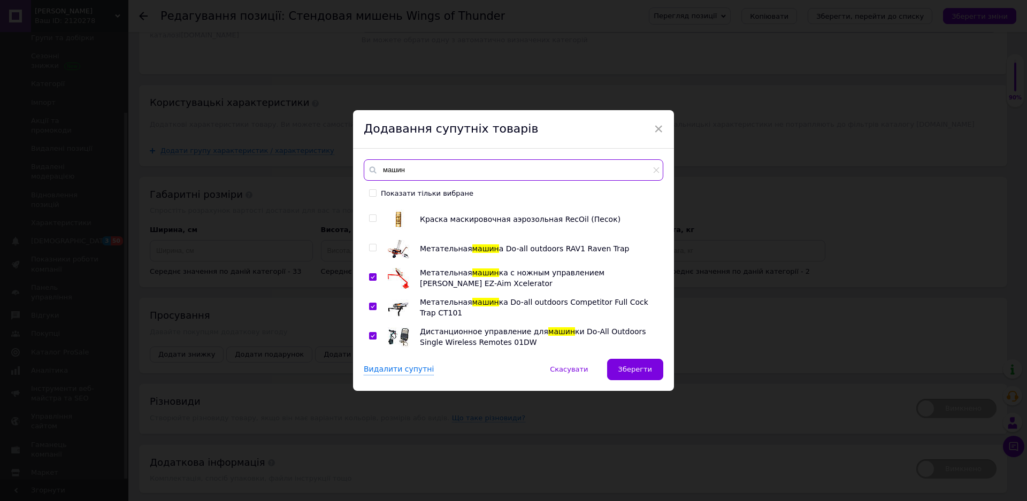  Describe the element at coordinates (635, 370) in the screenshot. I see `button: Зберегти` at that location.